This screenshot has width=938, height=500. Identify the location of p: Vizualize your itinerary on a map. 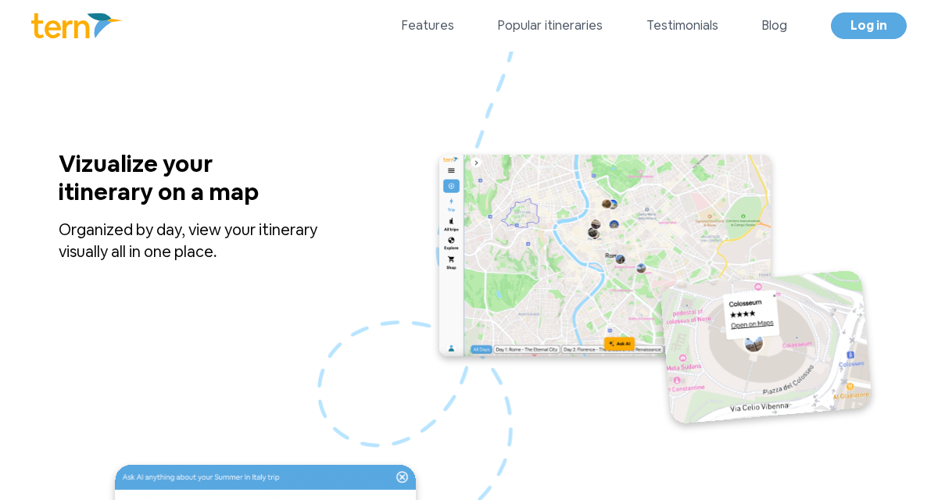
(184, 184).